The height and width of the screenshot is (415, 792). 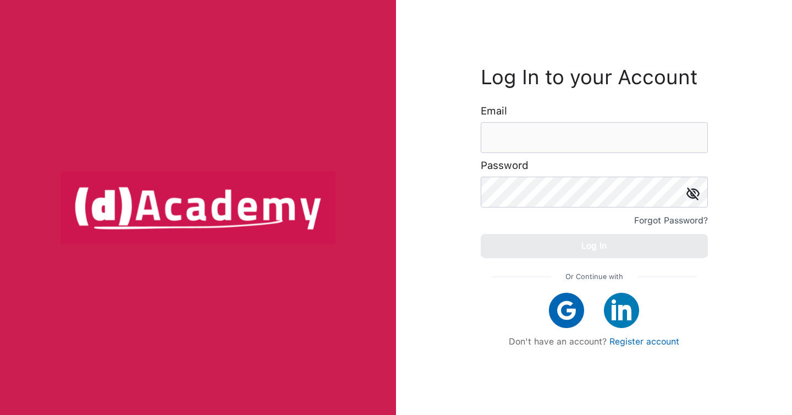 What do you see at coordinates (198, 207) in the screenshot?
I see `img: logo` at bounding box center [198, 207].